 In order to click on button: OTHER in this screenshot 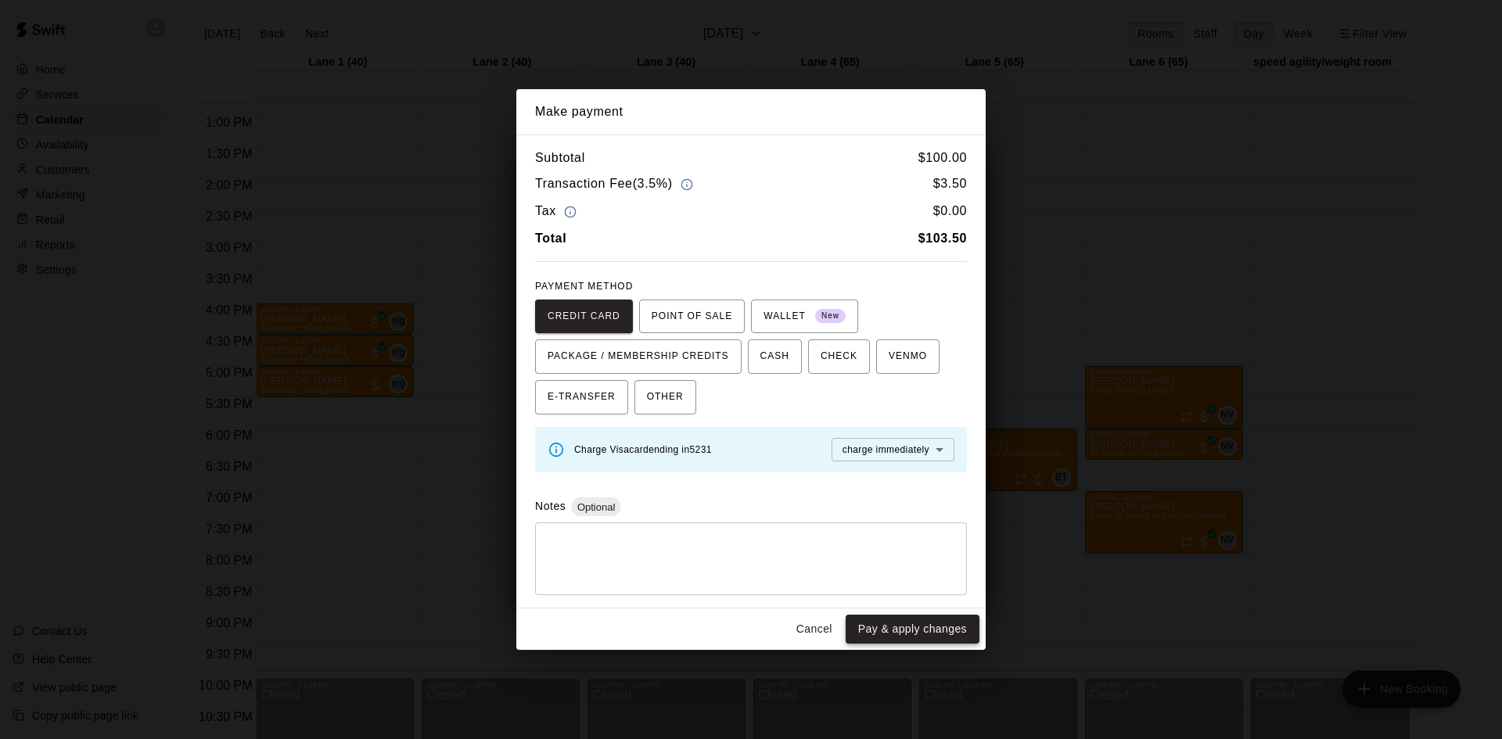, I will do `click(665, 397)`.